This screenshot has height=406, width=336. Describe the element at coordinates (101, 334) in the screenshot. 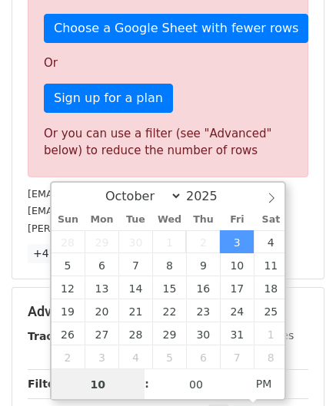

I see `span: October 27, 2025` at that location.